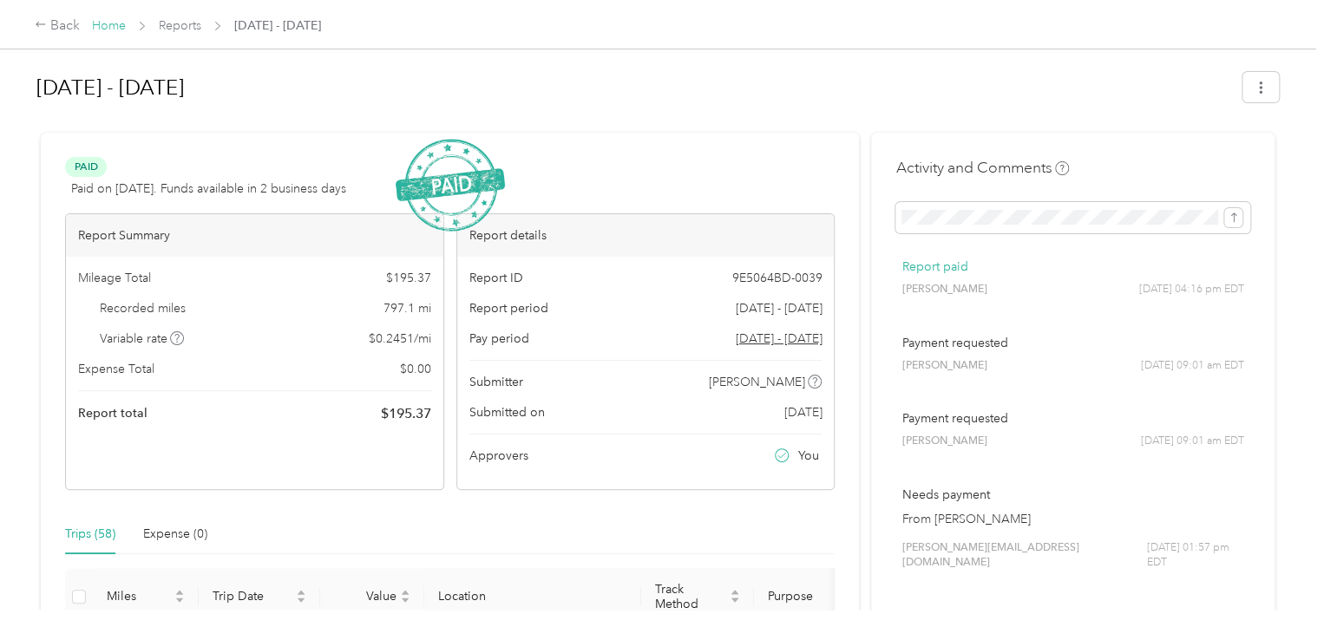 Image resolution: width=1324 pixels, height=640 pixels. I want to click on span: Report total, so click(113, 413).